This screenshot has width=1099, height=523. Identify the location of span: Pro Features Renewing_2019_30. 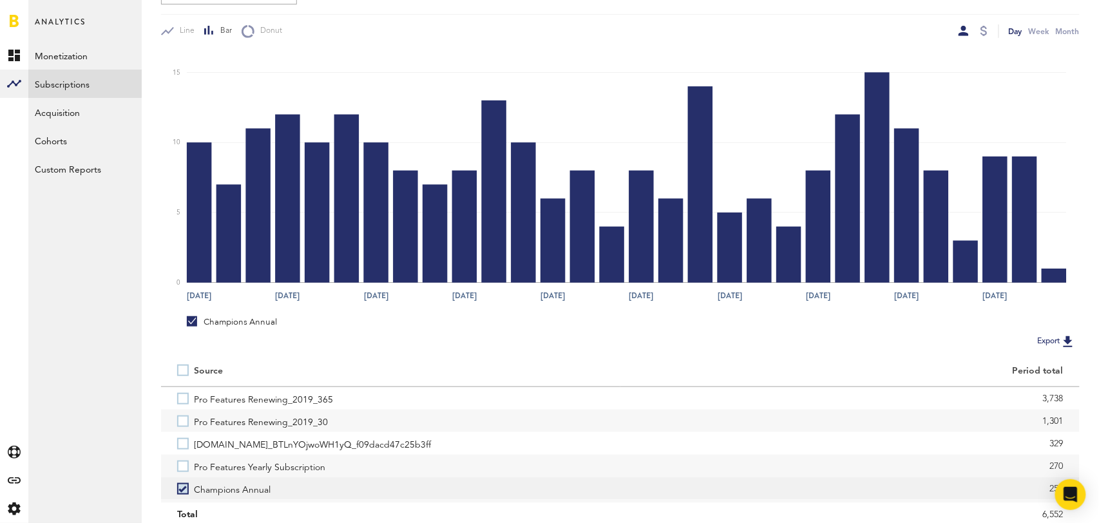
(261, 421).